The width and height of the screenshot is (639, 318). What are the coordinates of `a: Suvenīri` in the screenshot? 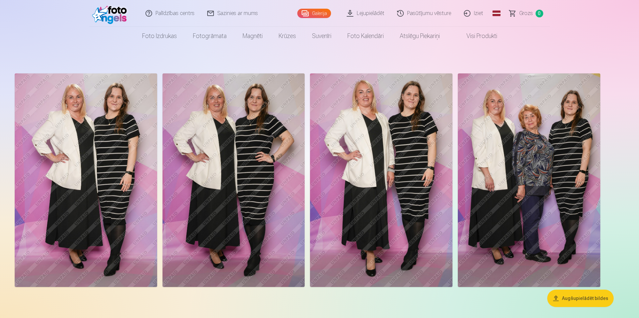 It's located at (322, 36).